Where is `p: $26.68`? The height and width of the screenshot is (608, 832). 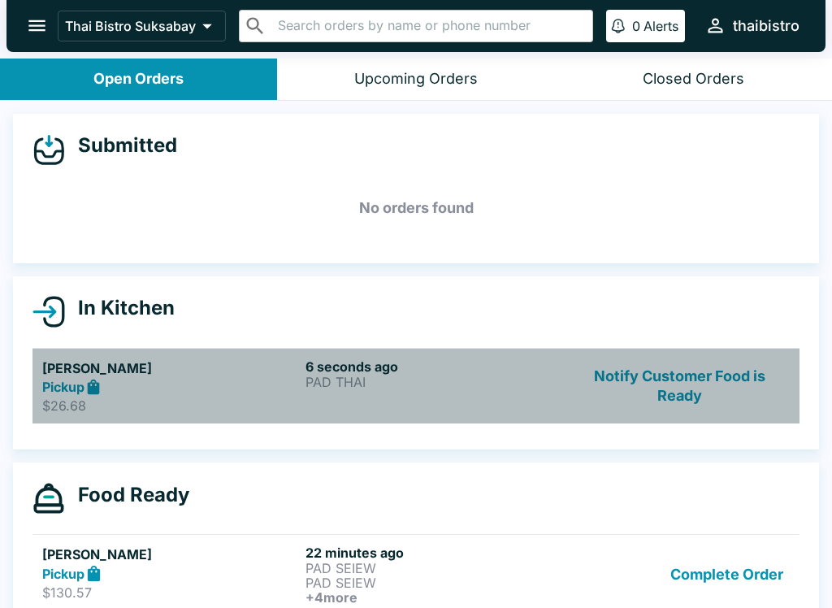
p: $26.68 is located at coordinates (171, 406).